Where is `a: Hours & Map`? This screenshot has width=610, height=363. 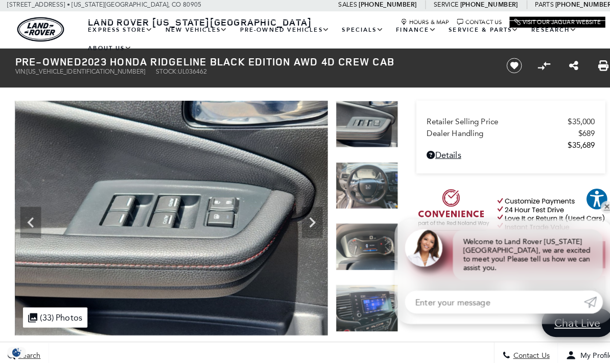
a: Hours & Map is located at coordinates (417, 23).